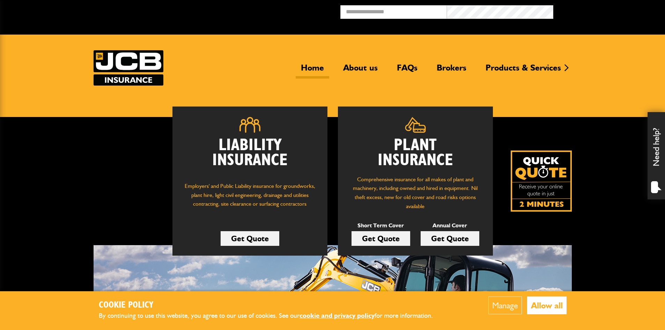  I want to click on h2: Plant Insurance, so click(415, 153).